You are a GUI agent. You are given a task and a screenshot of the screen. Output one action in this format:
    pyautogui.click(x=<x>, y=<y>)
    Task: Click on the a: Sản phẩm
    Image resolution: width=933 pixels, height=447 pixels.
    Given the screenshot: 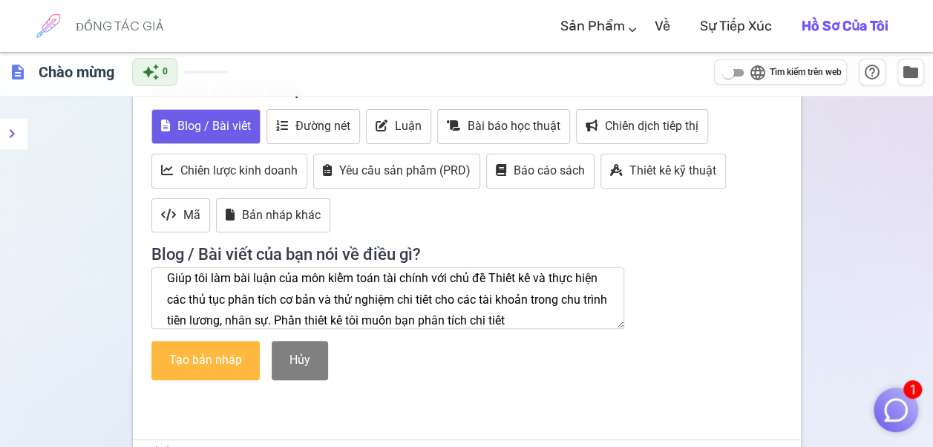 What is the action you would take?
    pyautogui.click(x=592, y=26)
    